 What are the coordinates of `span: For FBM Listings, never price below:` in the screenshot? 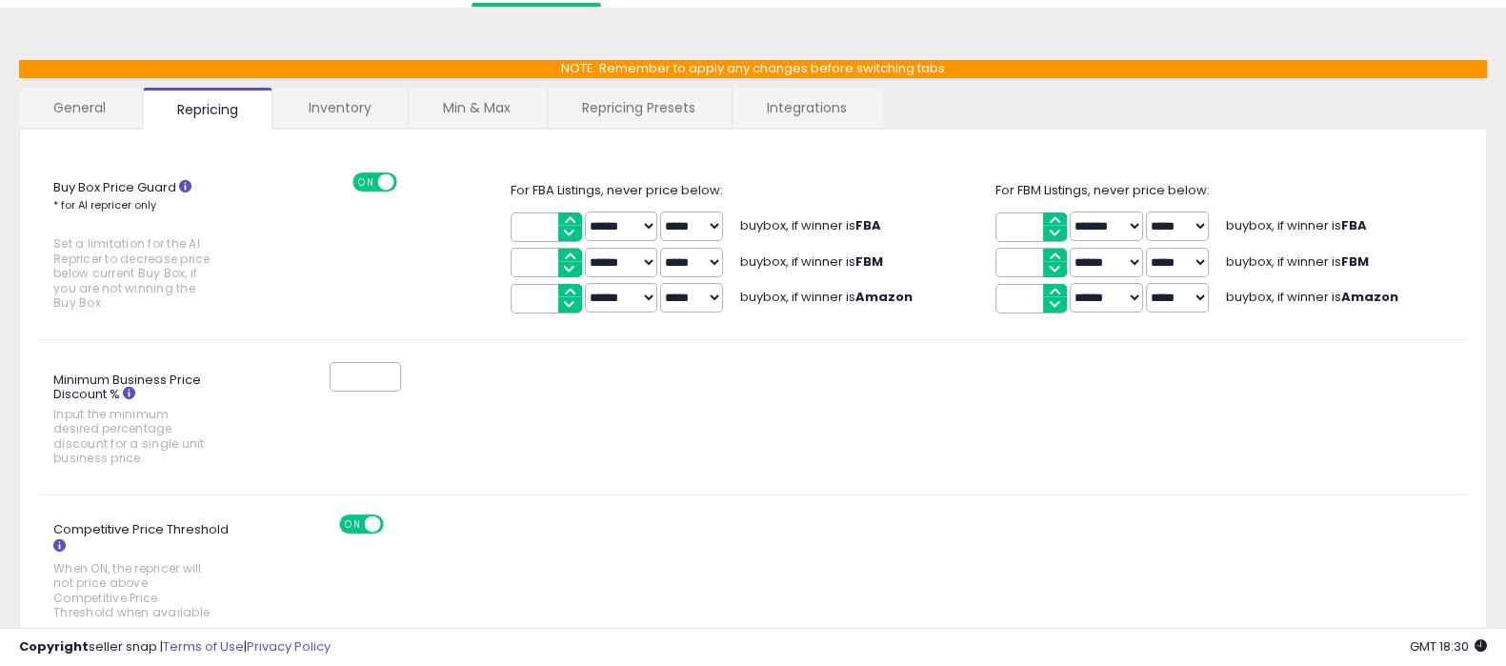 It's located at (1102, 190).